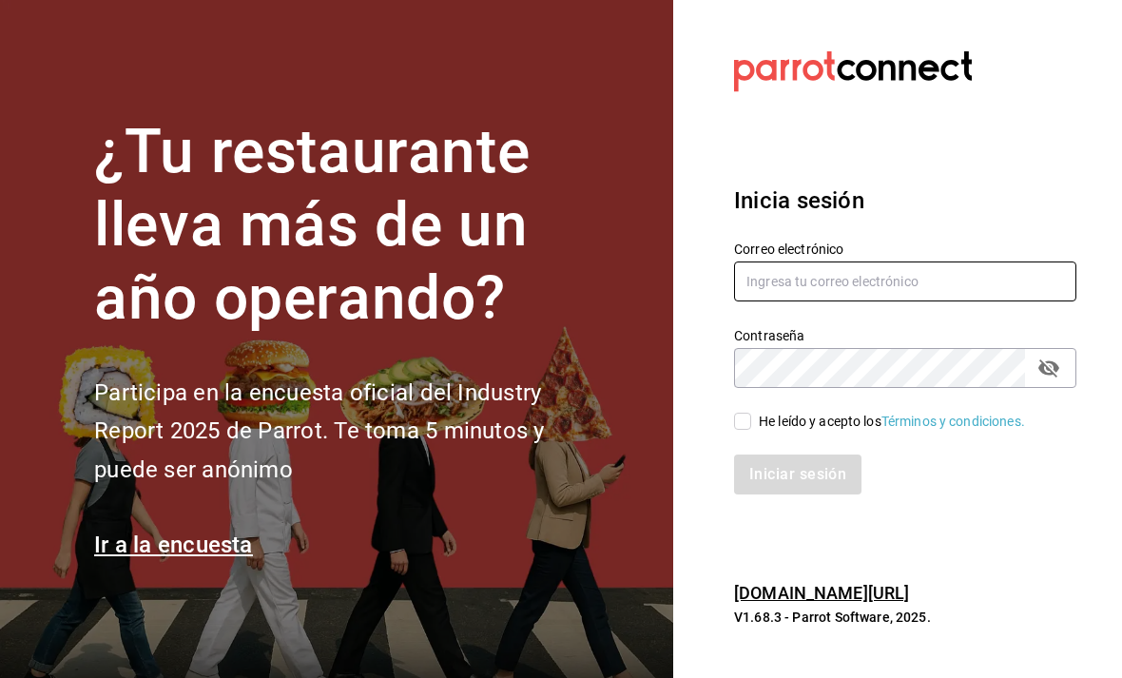  Describe the element at coordinates (953, 421) in the screenshot. I see `a: Términos y condiciones.` at that location.